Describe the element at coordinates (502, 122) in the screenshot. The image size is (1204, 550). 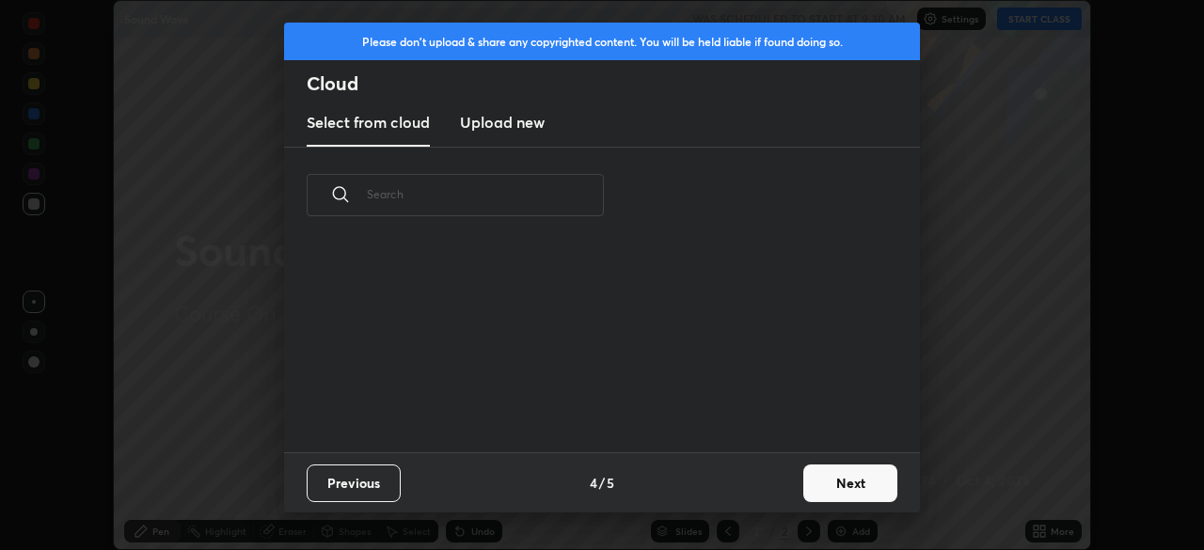
I see `h3: Upload new` at that location.